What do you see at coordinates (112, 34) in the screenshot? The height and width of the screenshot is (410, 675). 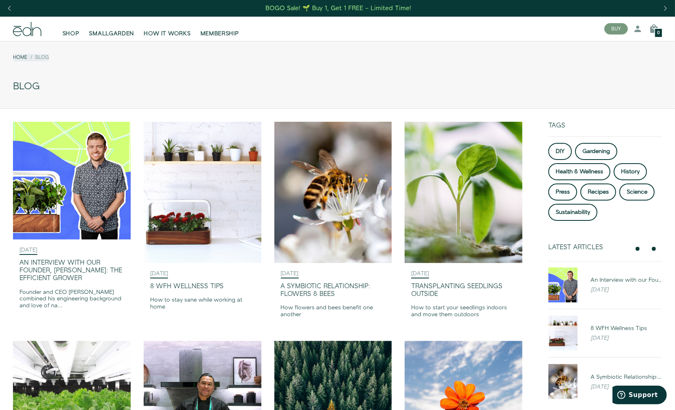 I see `span: SMALLGARDEN` at bounding box center [112, 34].